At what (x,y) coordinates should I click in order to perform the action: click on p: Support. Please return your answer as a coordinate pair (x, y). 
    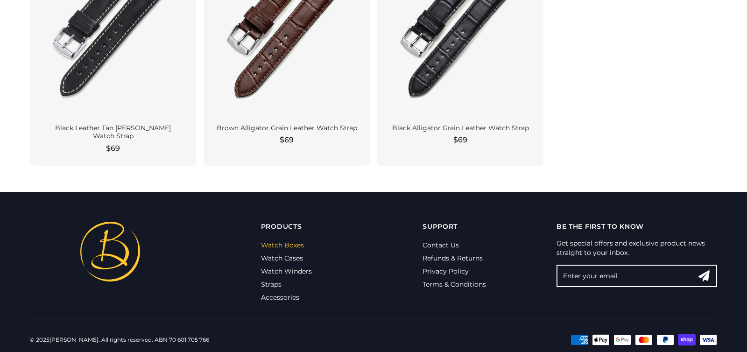
    Looking at the image, I should click on (454, 226).